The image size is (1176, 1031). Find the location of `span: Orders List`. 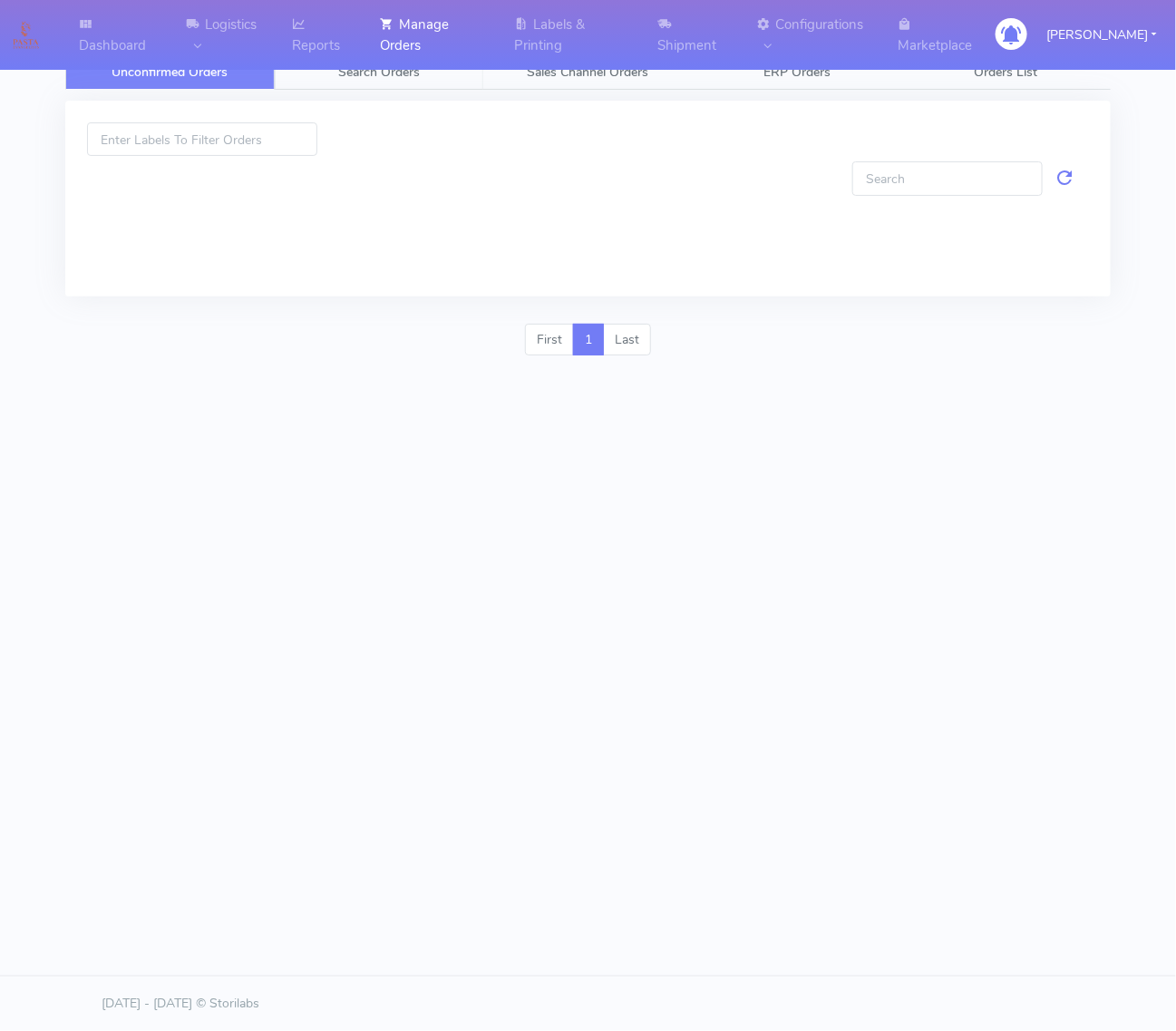

span: Orders List is located at coordinates (1007, 71).